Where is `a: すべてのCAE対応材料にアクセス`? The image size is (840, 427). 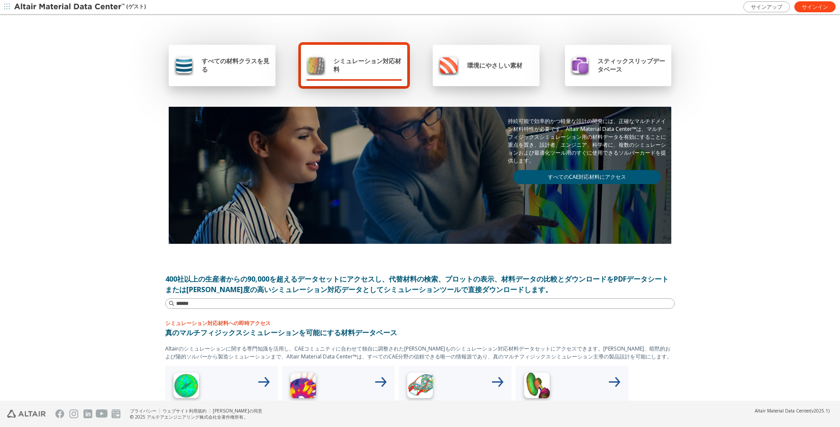 a: すべてのCAE対応材料にアクセス is located at coordinates (587, 177).